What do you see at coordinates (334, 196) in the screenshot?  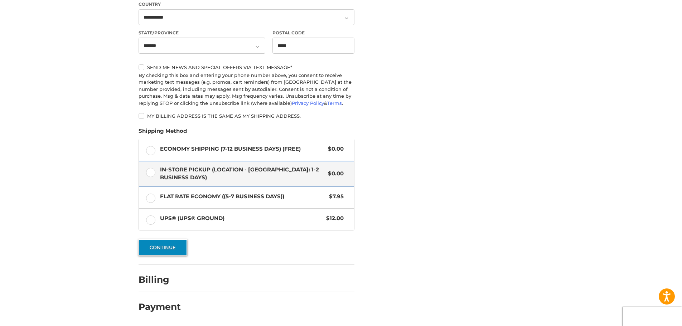 I see `span: $7.95` at bounding box center [334, 196].